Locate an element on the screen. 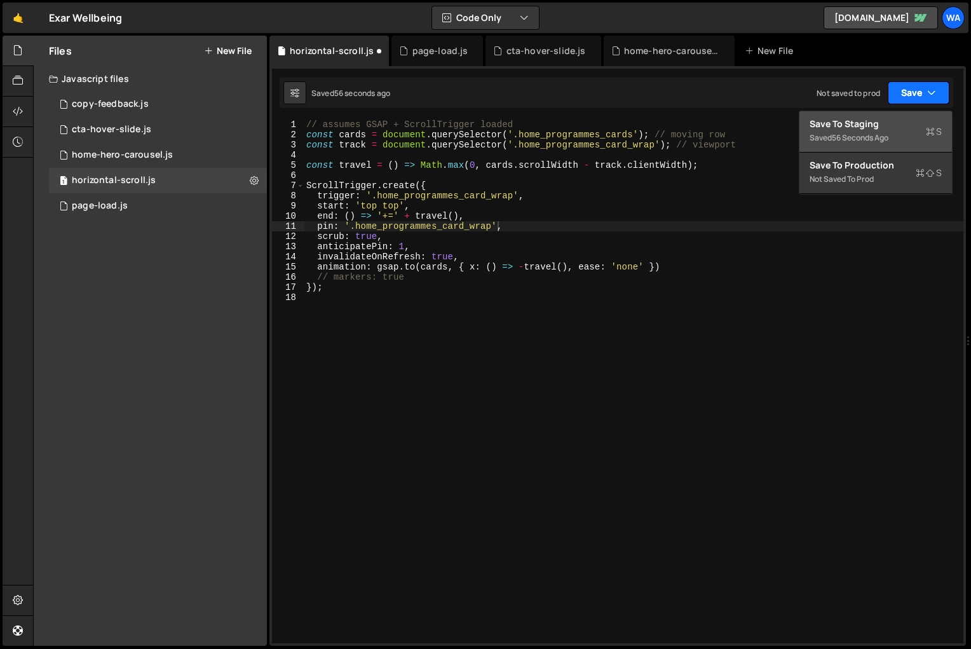 The width and height of the screenshot is (971, 649). div: 12 is located at coordinates (288, 236).